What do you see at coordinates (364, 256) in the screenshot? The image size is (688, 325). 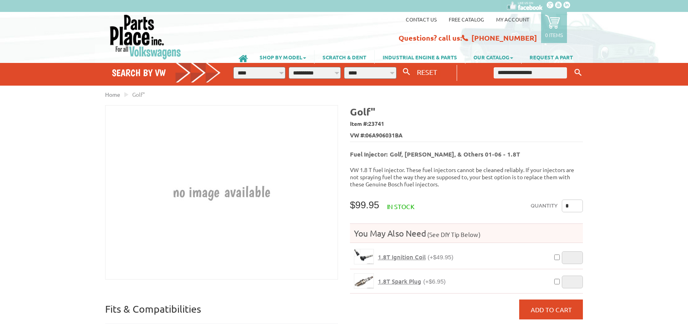 I see `img: 1.8T Ignition Coil` at bounding box center [364, 256].